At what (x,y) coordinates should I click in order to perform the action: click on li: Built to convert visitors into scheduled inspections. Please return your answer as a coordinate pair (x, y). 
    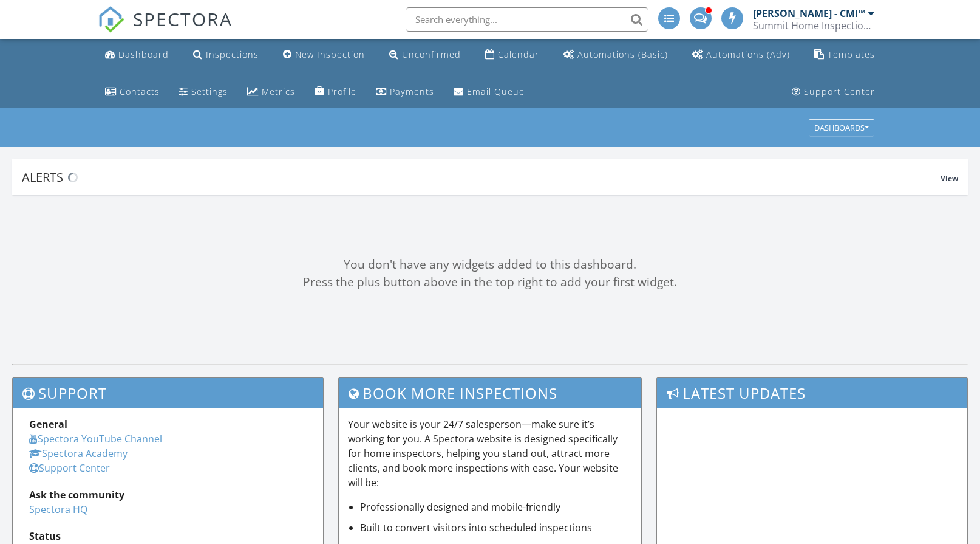
    Looking at the image, I should click on (496, 527).